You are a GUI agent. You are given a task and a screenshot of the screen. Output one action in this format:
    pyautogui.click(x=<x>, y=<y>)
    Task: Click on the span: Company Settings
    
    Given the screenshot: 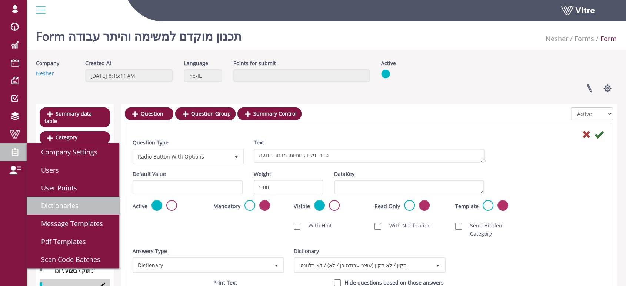 What is the action you would take?
    pyautogui.click(x=65, y=152)
    